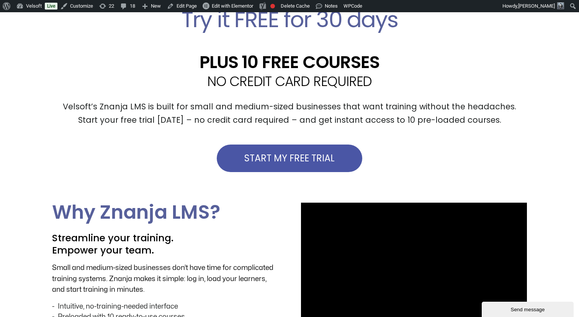 The height and width of the screenshot is (317, 579). Describe the element at coordinates (51, 6) in the screenshot. I see `a: Live` at that location.